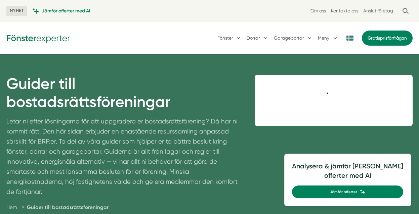  Describe the element at coordinates (123, 96) in the screenshot. I see `h1: Guider till bostadsrättsföreningar` at that location.